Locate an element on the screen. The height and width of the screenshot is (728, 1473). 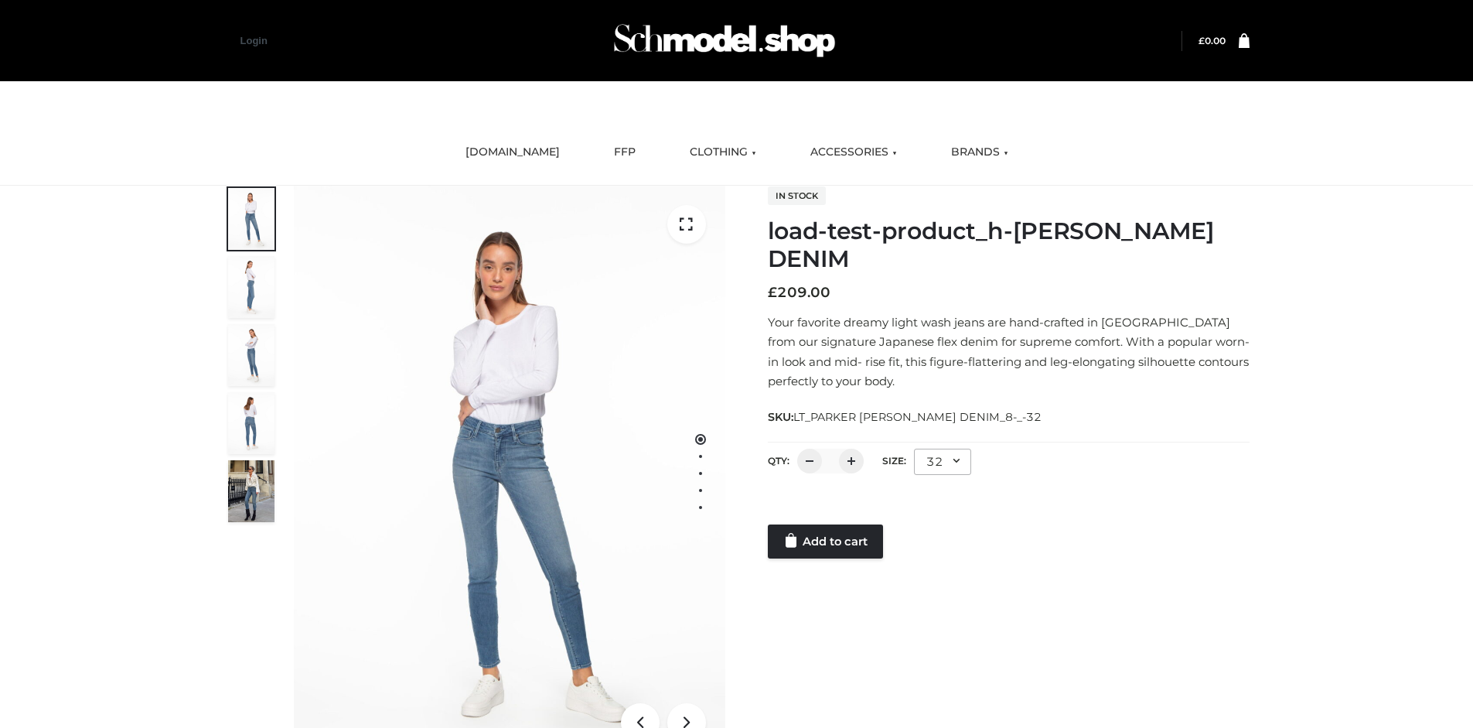
label: Size: is located at coordinates (894, 460).